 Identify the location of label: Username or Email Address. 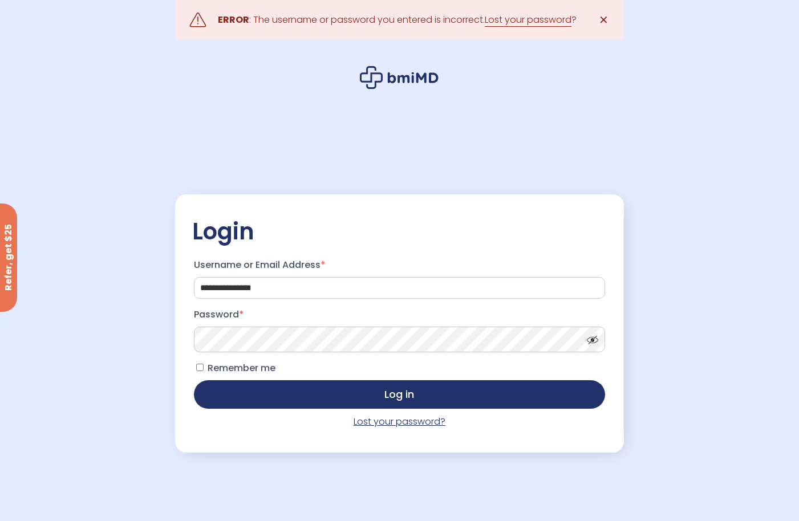
(399, 265).